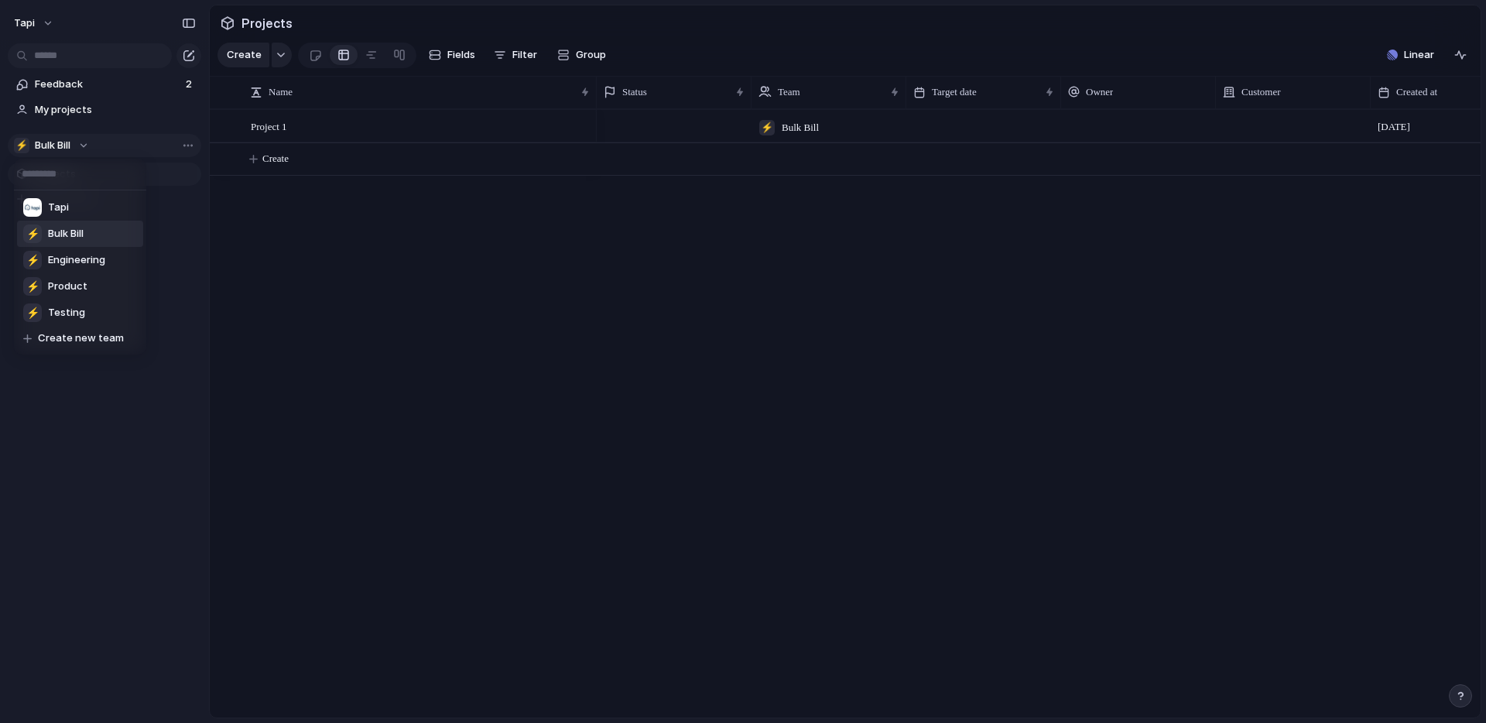 The width and height of the screenshot is (1486, 723). What do you see at coordinates (67, 286) in the screenshot?
I see `span: Product` at bounding box center [67, 286].